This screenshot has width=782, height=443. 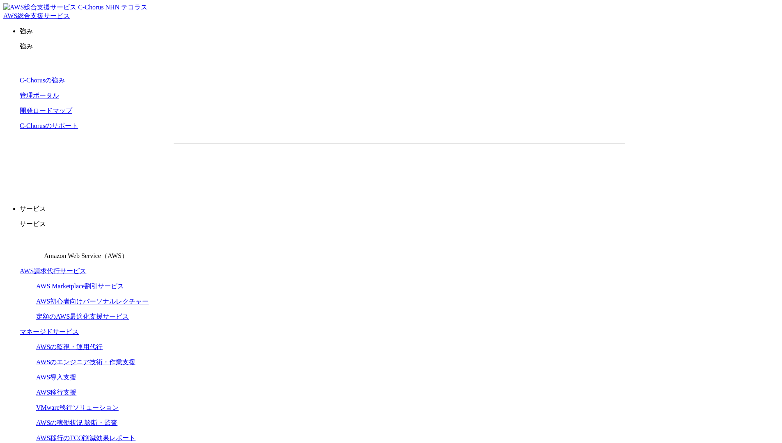 What do you see at coordinates (46, 110) in the screenshot?
I see `a: 開発ロードマップ` at bounding box center [46, 110].